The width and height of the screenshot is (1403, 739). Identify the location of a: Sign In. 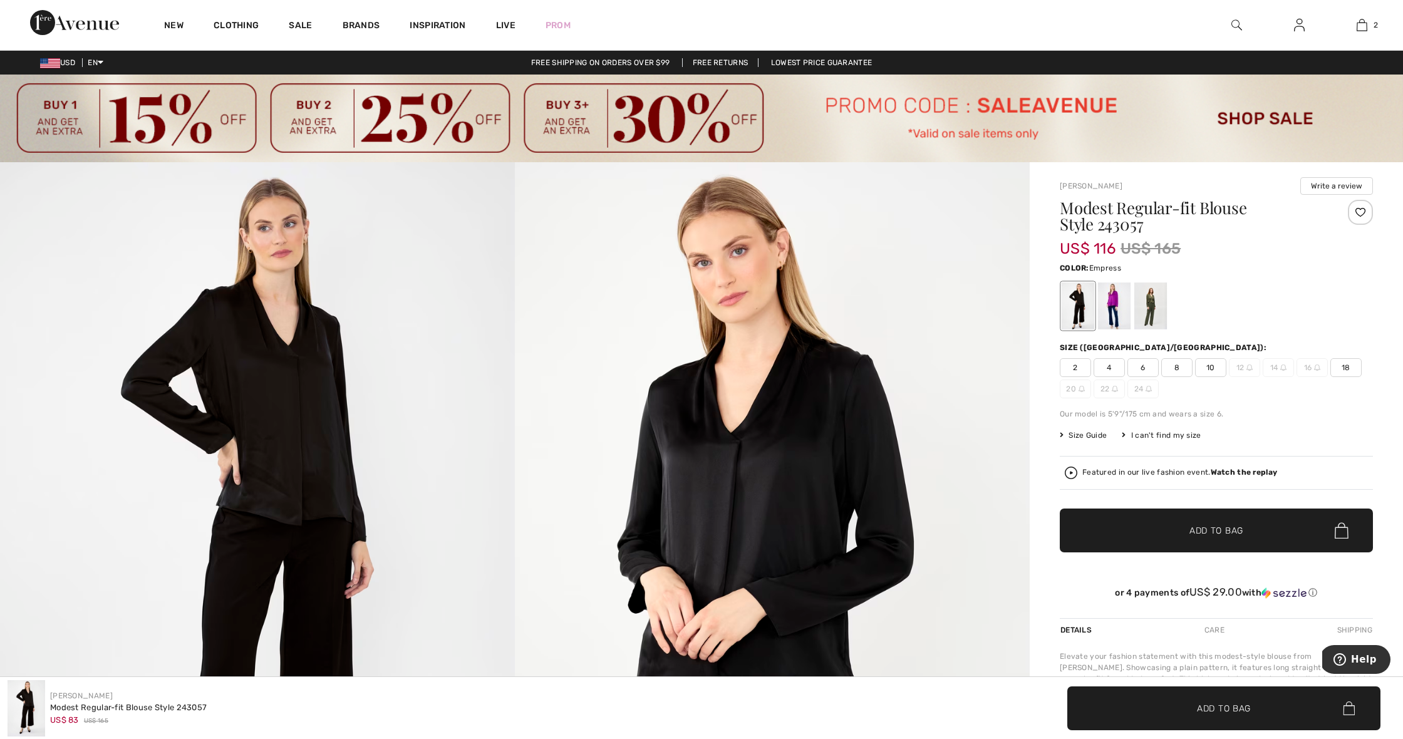
(1299, 25).